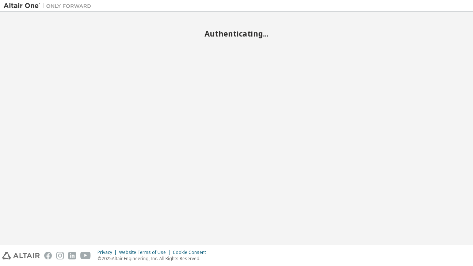 The height and width of the screenshot is (266, 473). Describe the element at coordinates (48, 255) in the screenshot. I see `img: facebook.svg` at that location.